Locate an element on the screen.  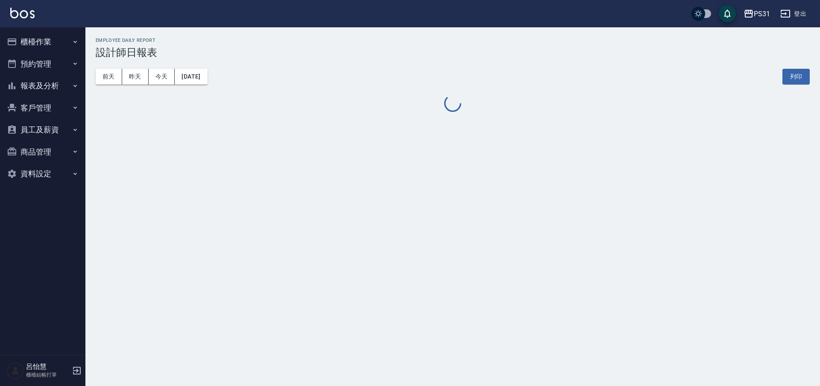
img: Person is located at coordinates (15, 371).